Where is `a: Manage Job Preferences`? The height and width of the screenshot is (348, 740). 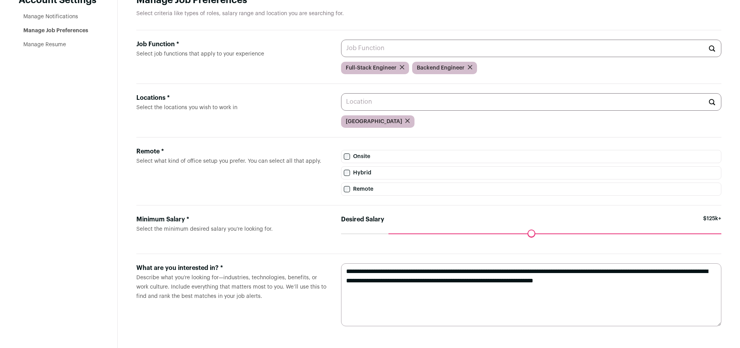 a: Manage Job Preferences is located at coordinates (56, 31).